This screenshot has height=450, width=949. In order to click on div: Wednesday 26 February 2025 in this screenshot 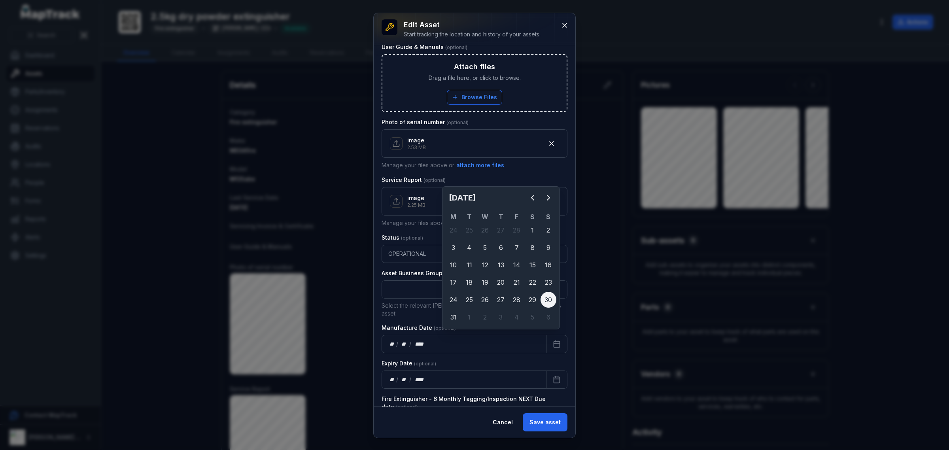, I will do `click(485, 230)`.